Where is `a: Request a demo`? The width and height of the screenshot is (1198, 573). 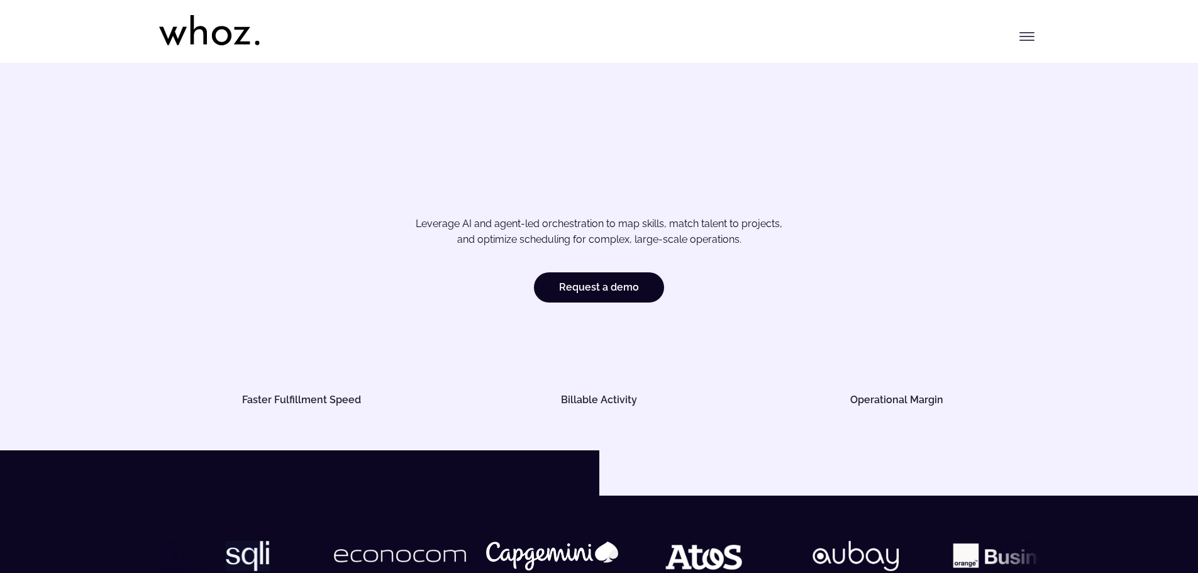
a: Request a demo is located at coordinates (599, 287).